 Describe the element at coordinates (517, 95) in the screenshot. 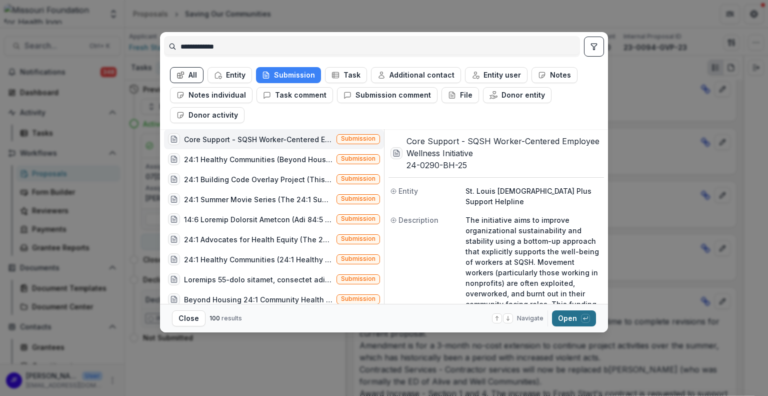

I see `button: Donor entity` at that location.